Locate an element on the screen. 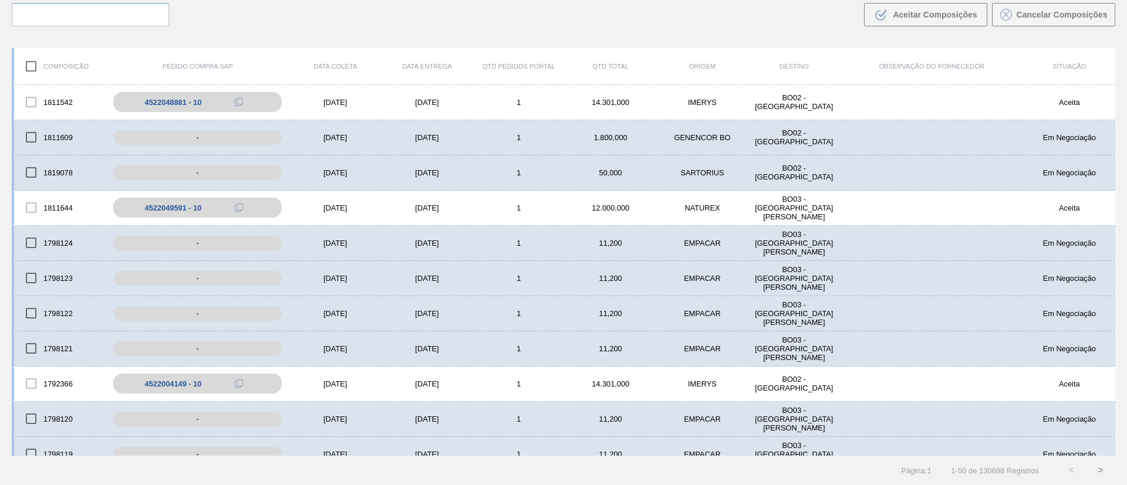 This screenshot has height=485, width=1127. div: 1.800,000 is located at coordinates (610, 137).